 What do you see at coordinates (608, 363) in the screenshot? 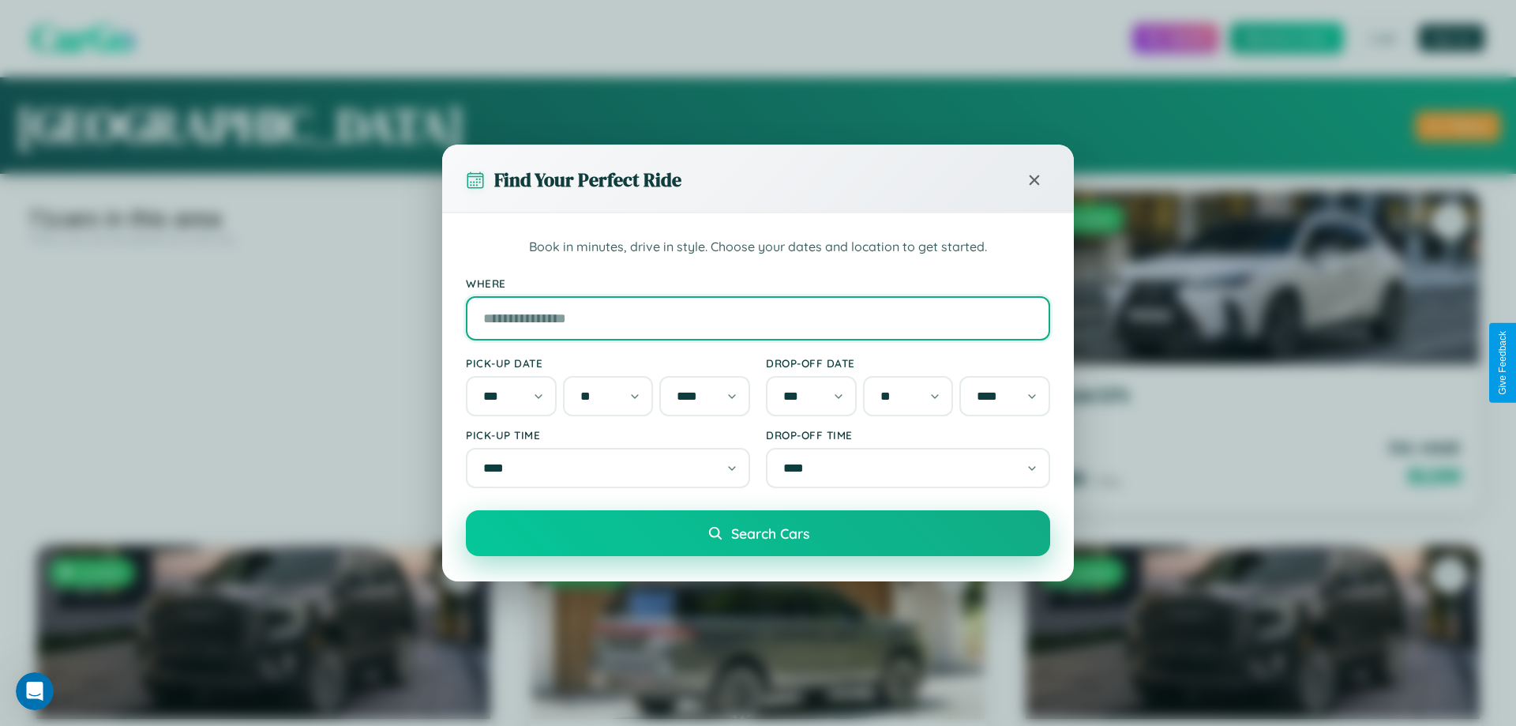
I see `label: Pick-up Date` at bounding box center [608, 363].